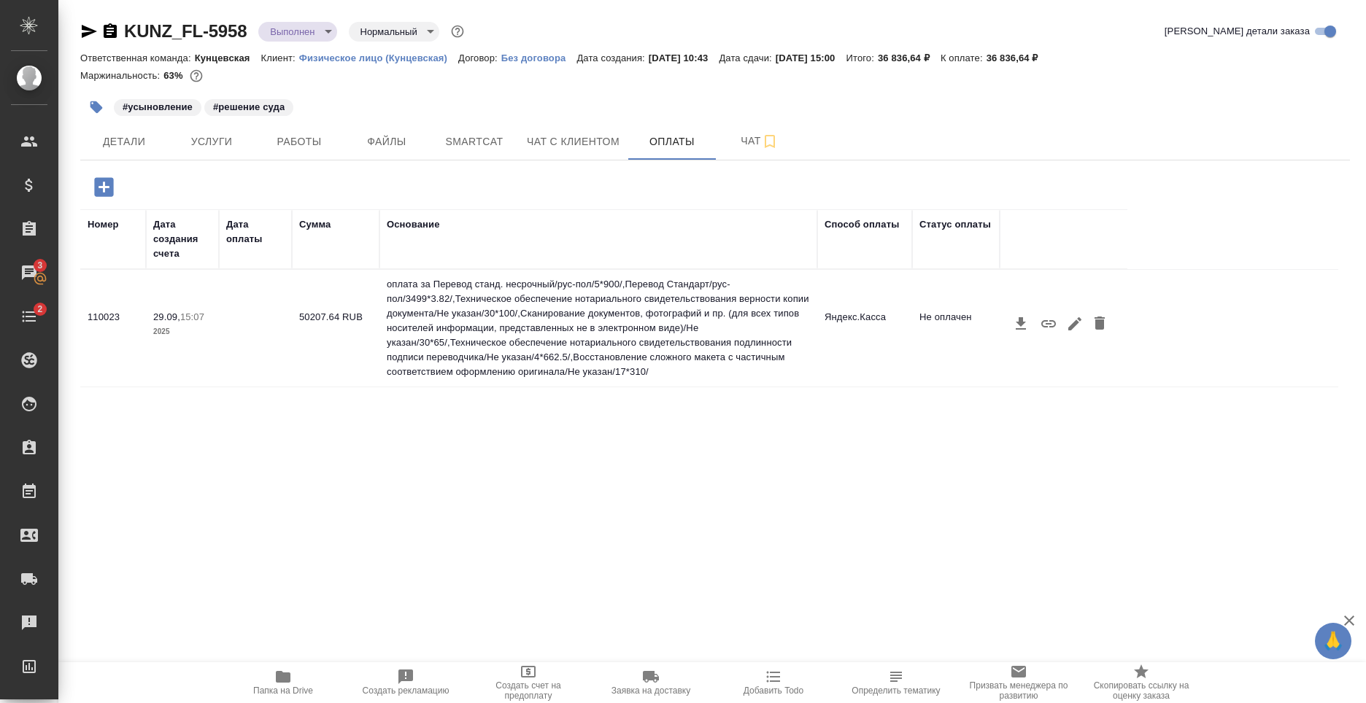 The image size is (1366, 703). What do you see at coordinates (96, 107) in the screenshot?
I see `button: Добавить тэг` at bounding box center [96, 107].